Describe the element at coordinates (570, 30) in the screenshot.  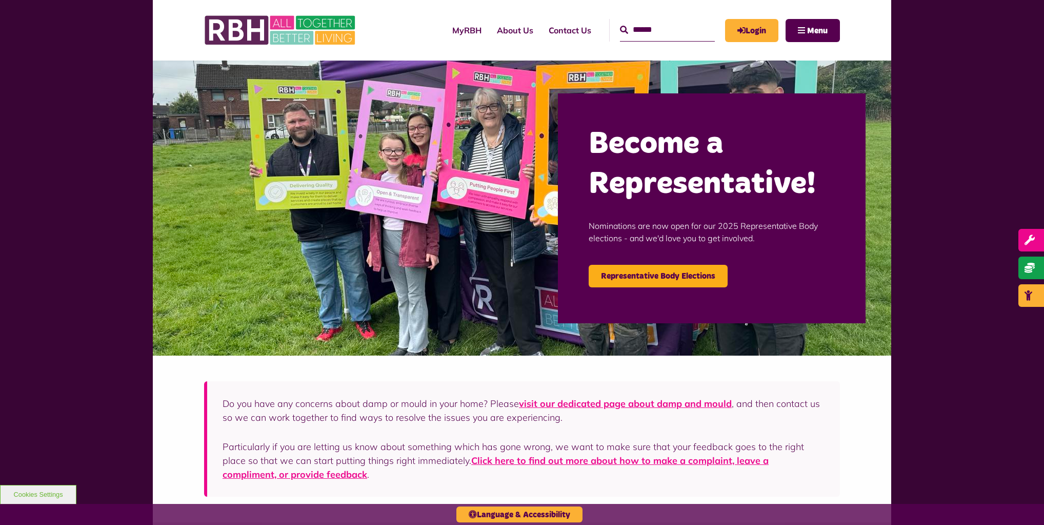
I see `a: Contact Us` at that location.